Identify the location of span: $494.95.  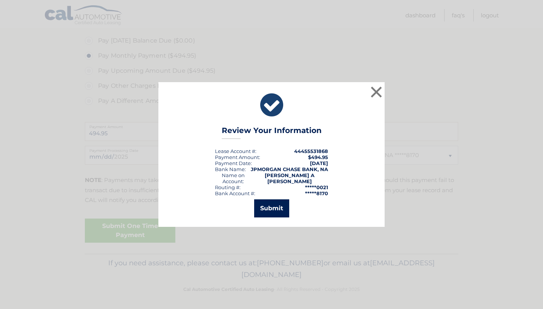
(318, 157).